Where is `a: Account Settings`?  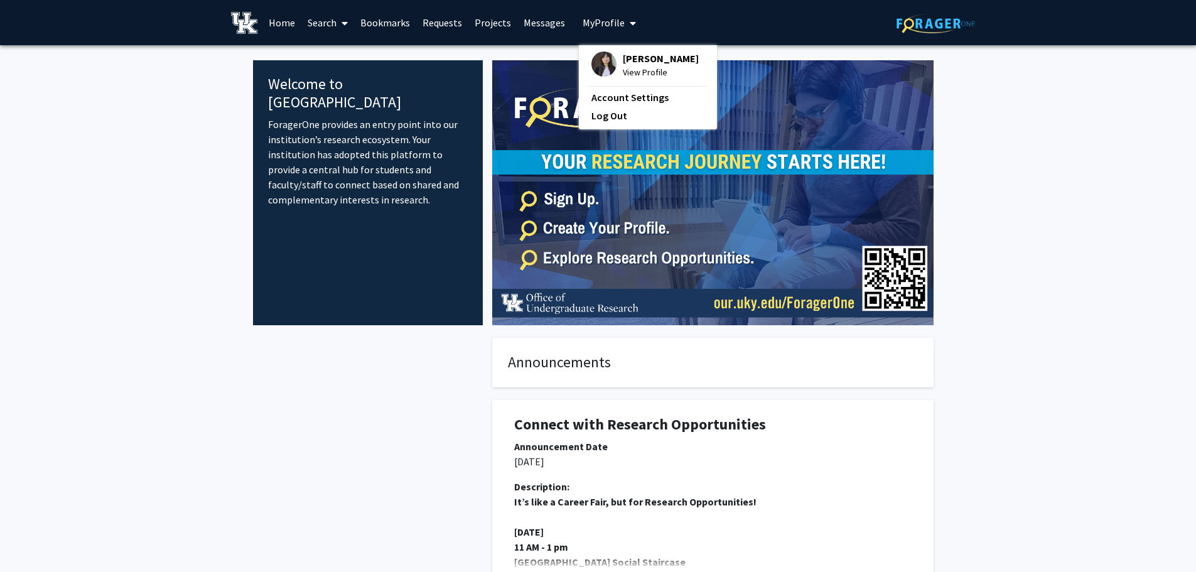 a: Account Settings is located at coordinates (648, 97).